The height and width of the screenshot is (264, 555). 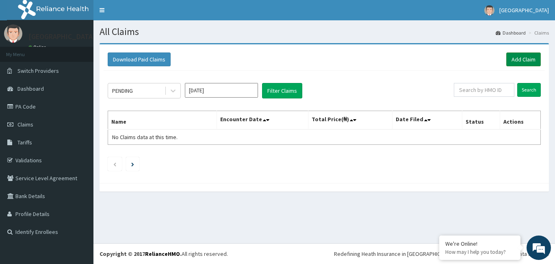 What do you see at coordinates (141, 253) in the screenshot?
I see `strong: Copyright © 2017 .` at bounding box center [141, 253].